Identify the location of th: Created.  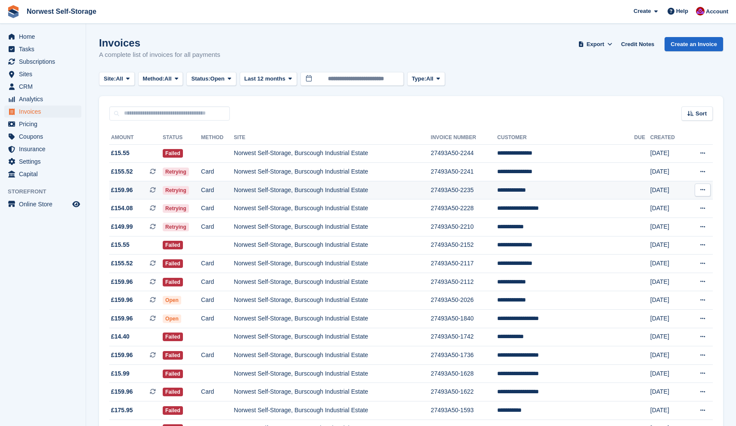
(669, 138).